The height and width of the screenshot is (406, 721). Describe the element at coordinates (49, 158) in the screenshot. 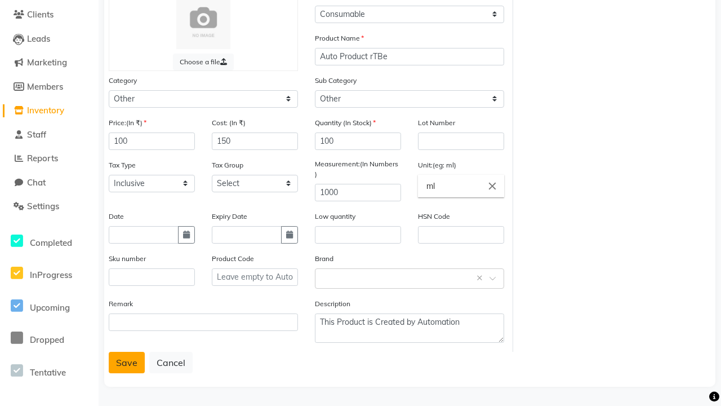

I see `a: Reports` at that location.